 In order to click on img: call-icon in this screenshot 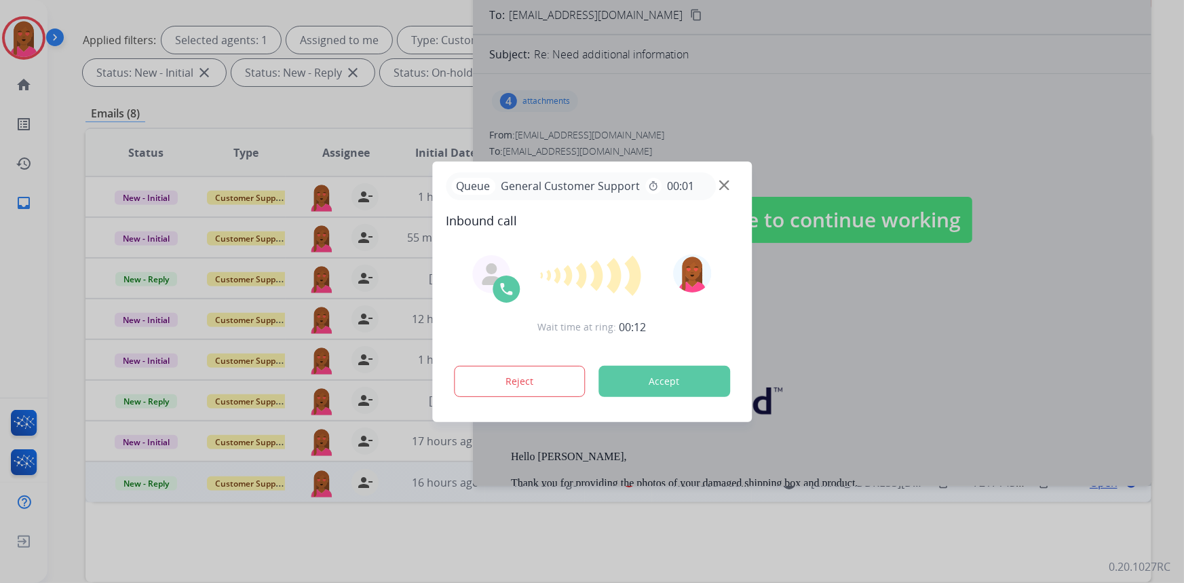, I will do `click(506, 289)`.